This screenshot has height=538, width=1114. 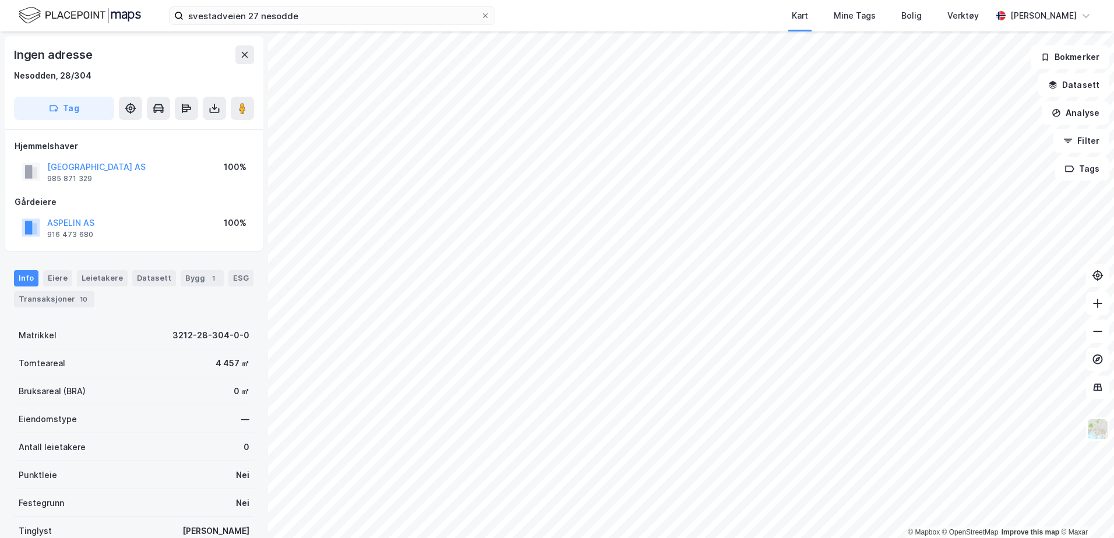 What do you see at coordinates (41, 503) in the screenshot?
I see `div: Festegrunn` at bounding box center [41, 503].